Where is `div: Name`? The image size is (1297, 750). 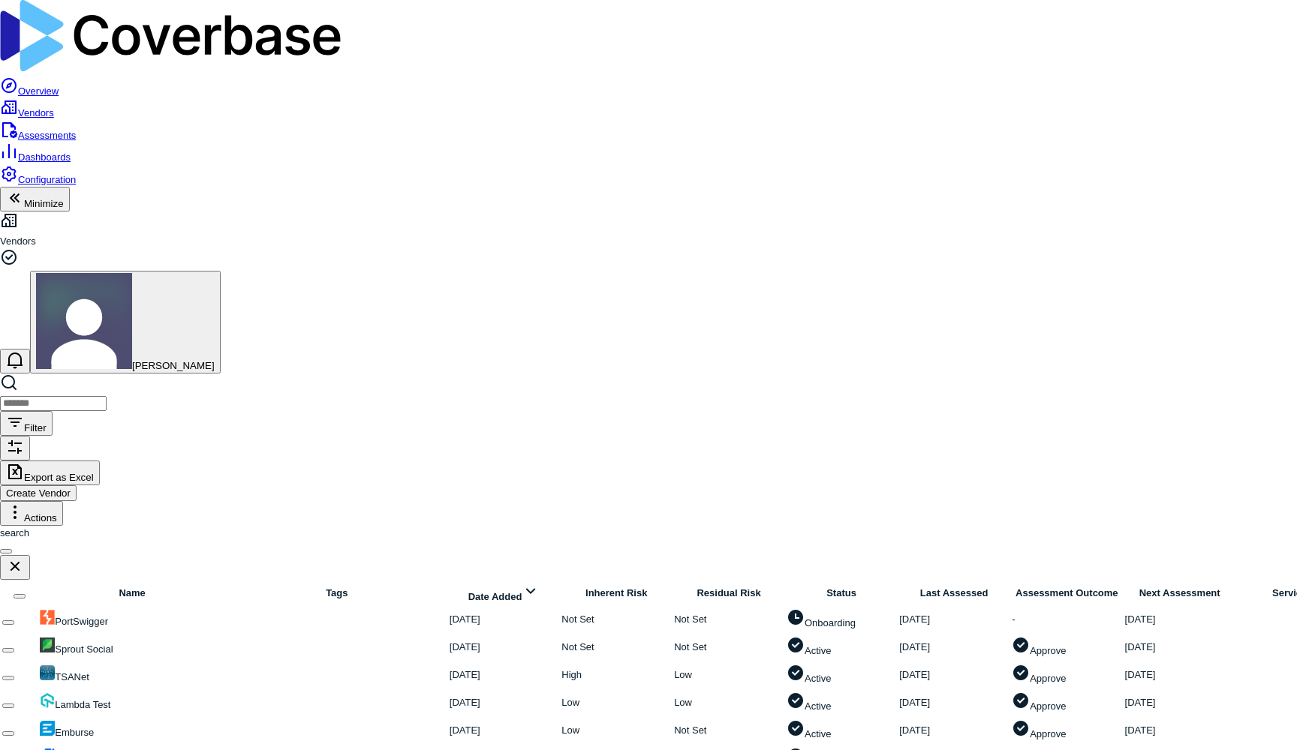
div: Name is located at coordinates (132, 594).